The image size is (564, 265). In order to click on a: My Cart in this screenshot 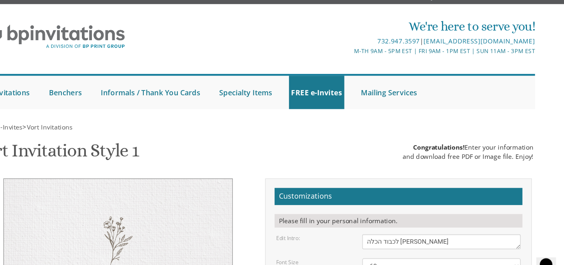, I will do `click(458, 9)`.